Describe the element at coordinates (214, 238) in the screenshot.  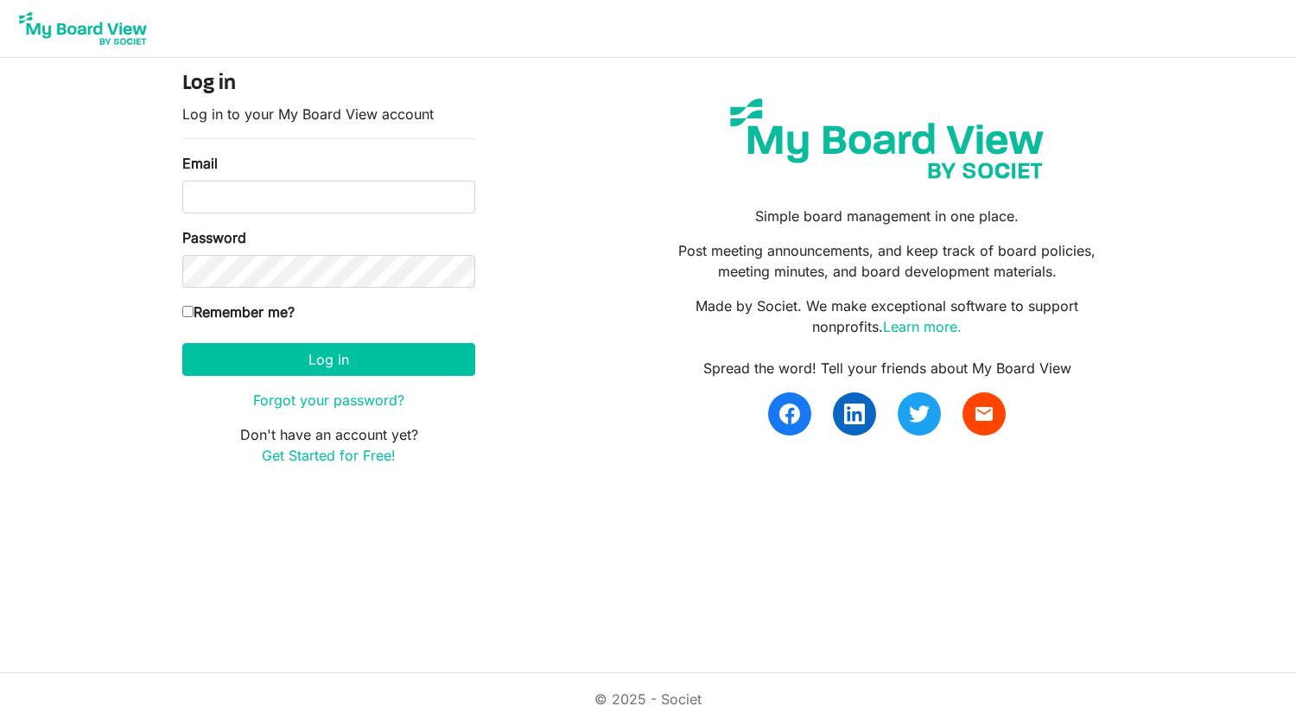
I see `label: Password` at that location.